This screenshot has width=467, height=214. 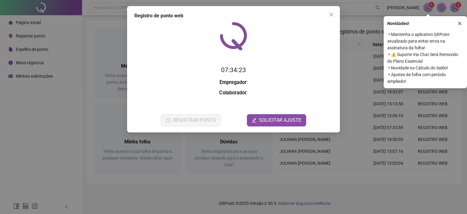 I want to click on strong: Colaborador, so click(x=233, y=92).